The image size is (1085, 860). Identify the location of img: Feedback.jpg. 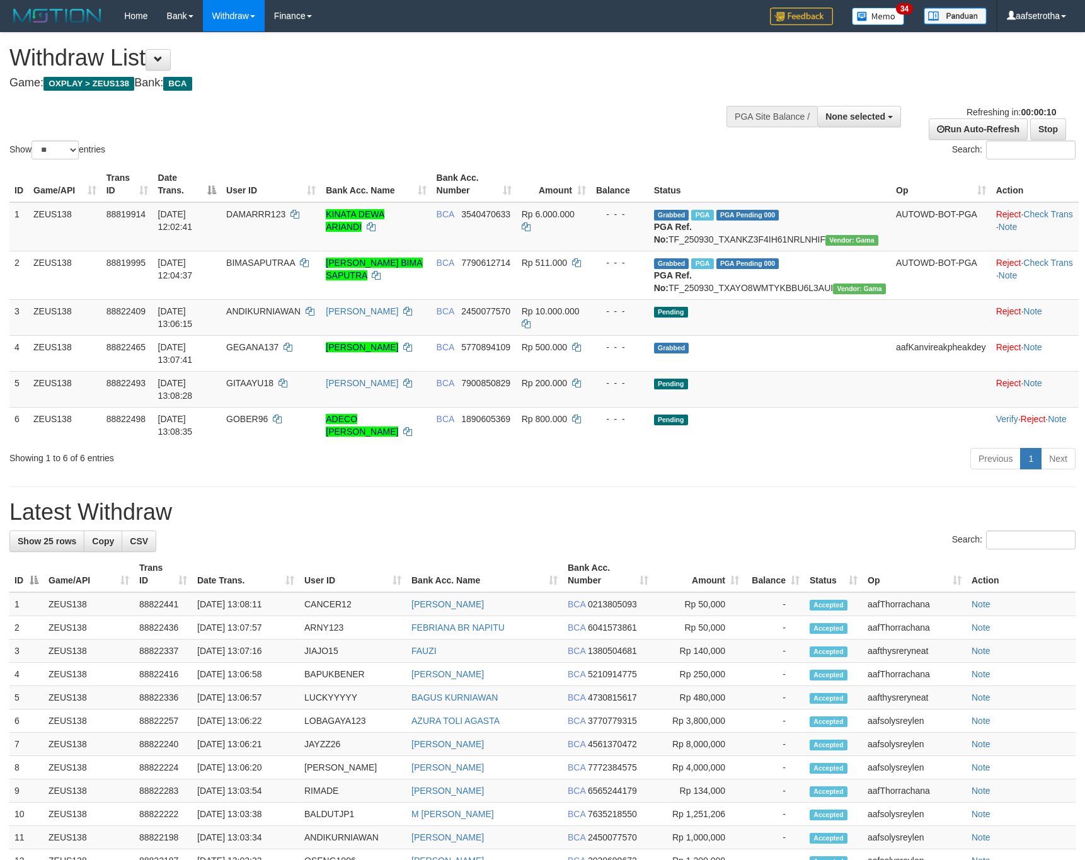
(802, 16).